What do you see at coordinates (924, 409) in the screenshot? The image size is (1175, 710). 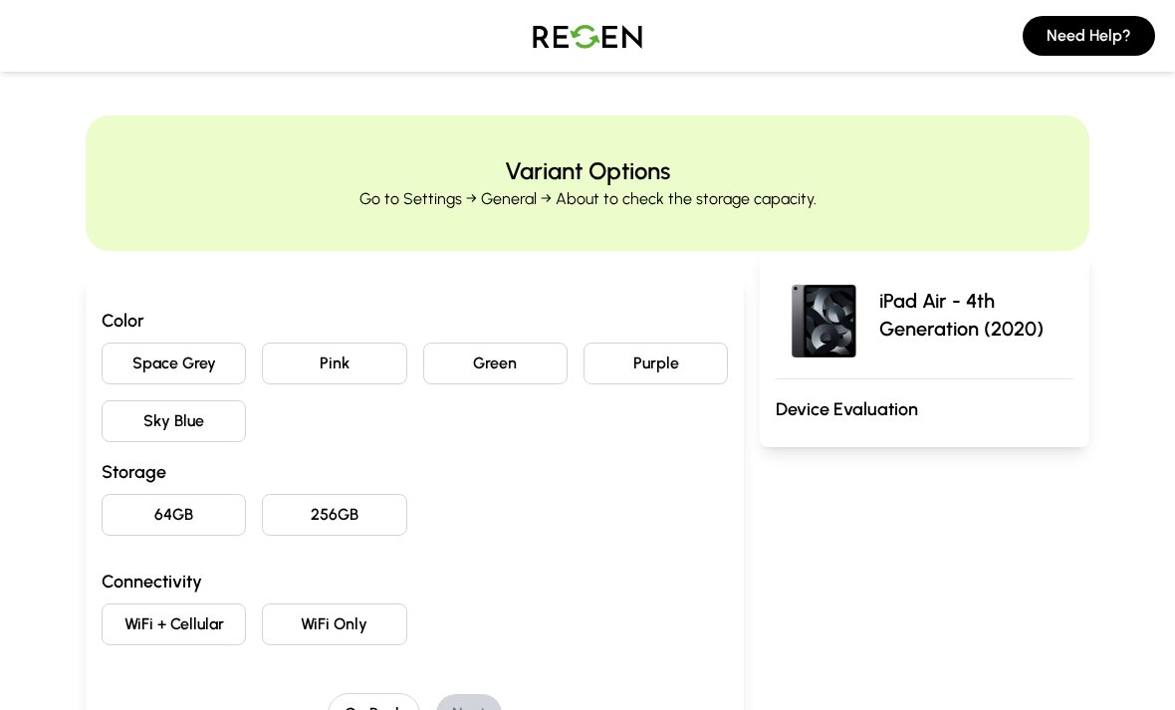 I see `h3: Device Evaluation` at bounding box center [924, 409].